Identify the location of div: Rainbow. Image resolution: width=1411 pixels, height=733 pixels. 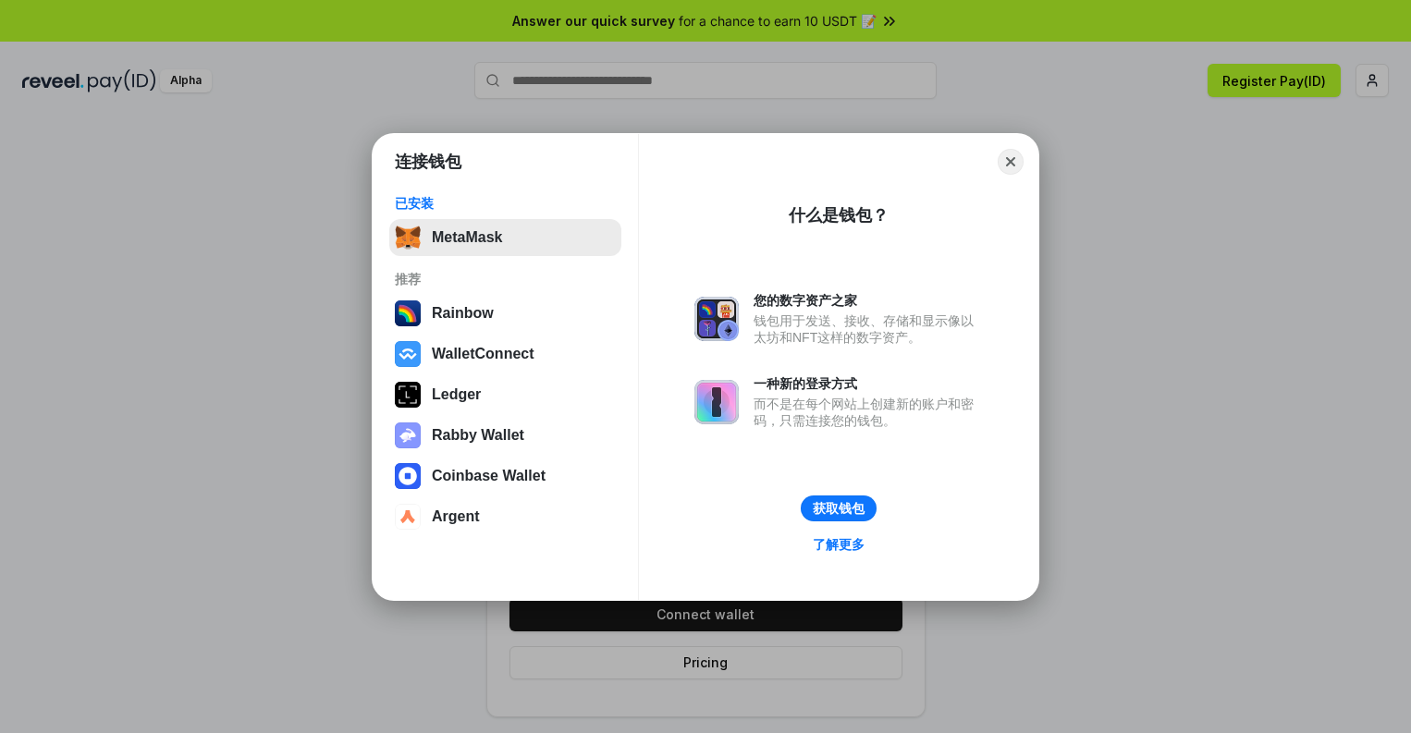
(462, 313).